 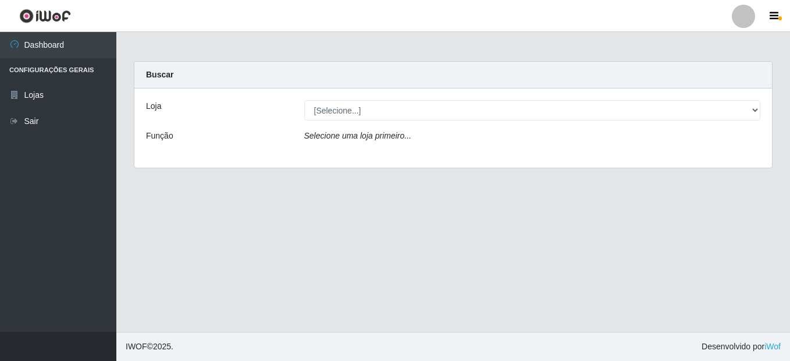 I want to click on a: iWof, so click(x=773, y=346).